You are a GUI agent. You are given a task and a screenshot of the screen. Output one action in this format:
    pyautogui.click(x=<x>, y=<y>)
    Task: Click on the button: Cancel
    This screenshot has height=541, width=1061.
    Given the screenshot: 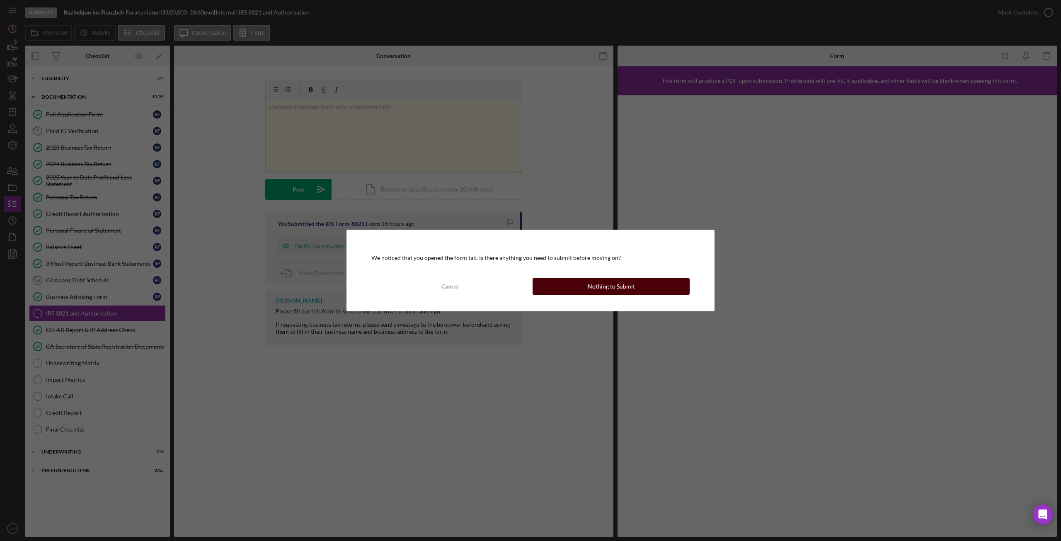 What is the action you would take?
    pyautogui.click(x=450, y=286)
    